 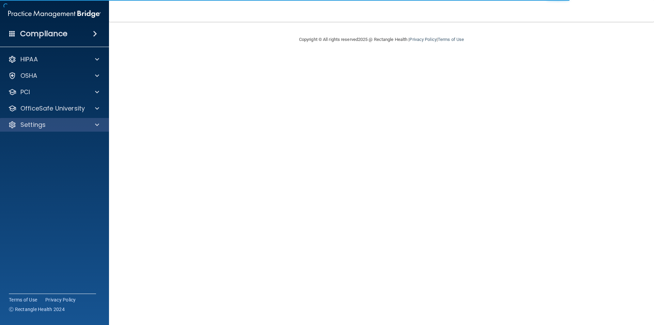 What do you see at coordinates (44, 34) in the screenshot?
I see `h4: Compliance` at bounding box center [44, 34].